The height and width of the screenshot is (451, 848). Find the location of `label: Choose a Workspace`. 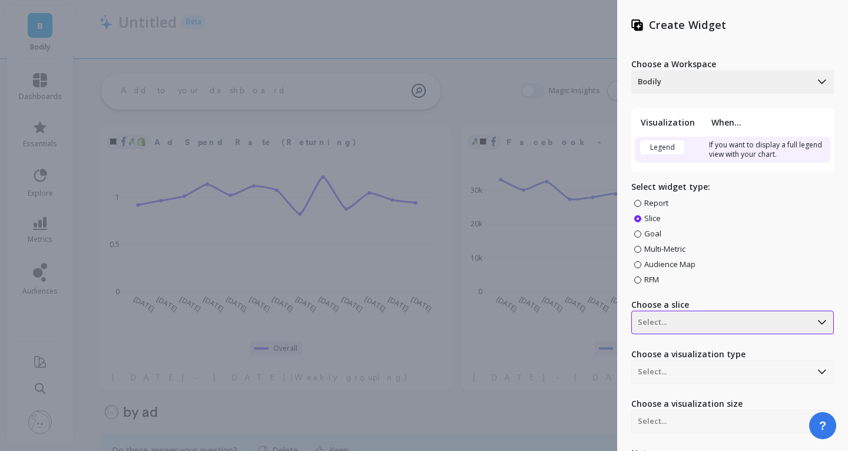

label: Choose a Workspace is located at coordinates (733, 64).